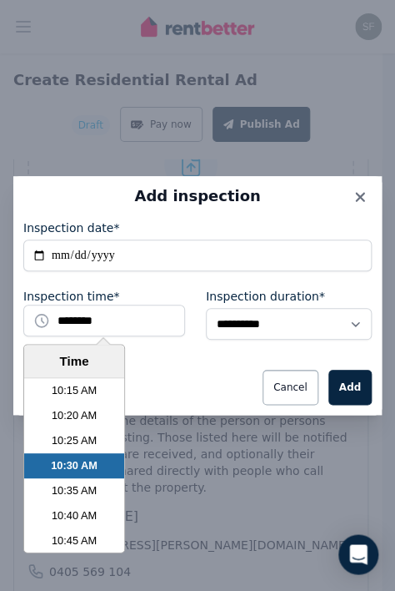 This screenshot has height=591, width=395. Describe the element at coordinates (74, 491) in the screenshot. I see `li: 10:35 AM` at that location.